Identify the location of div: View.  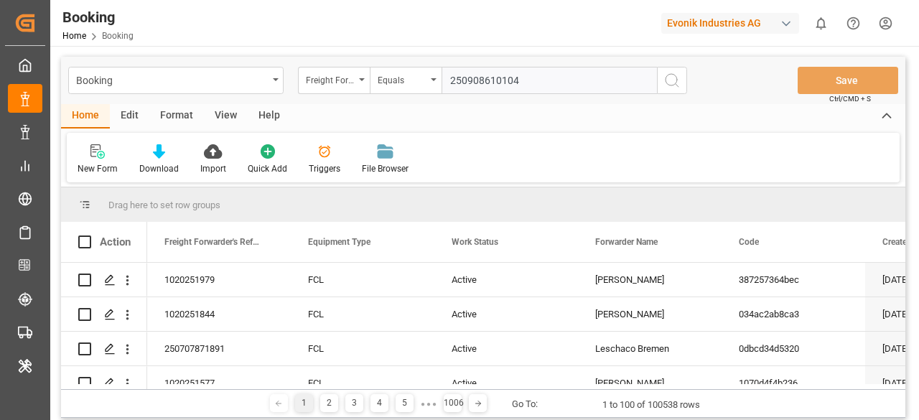
(225, 116).